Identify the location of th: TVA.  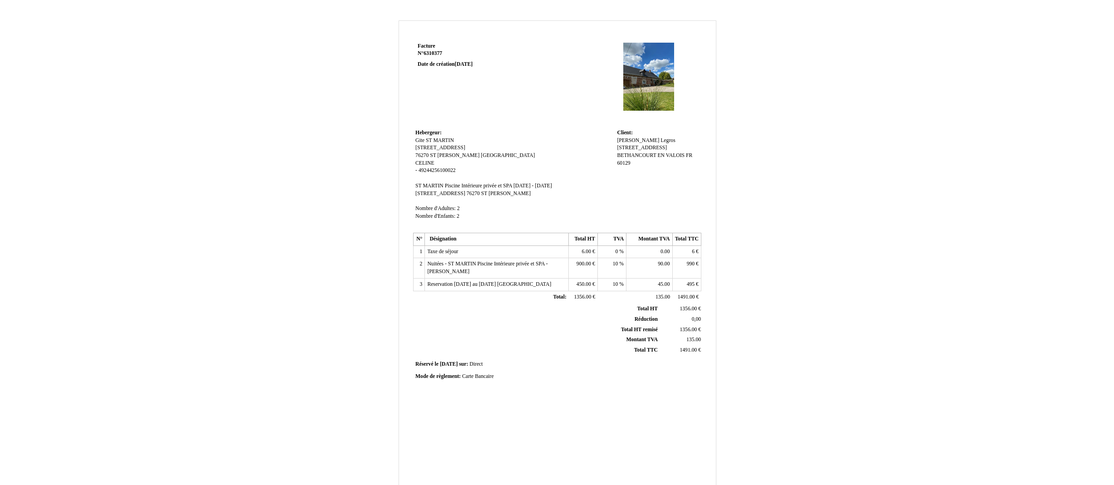
(611, 240).